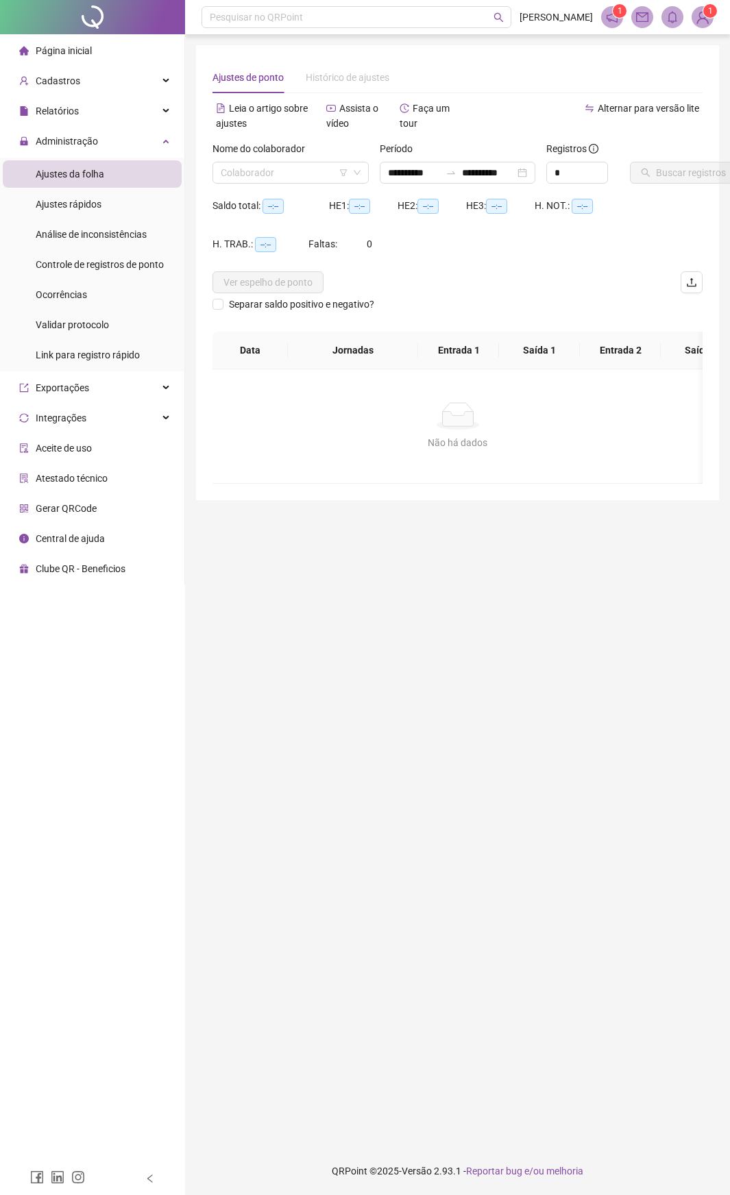 This screenshot has height=1195, width=730. I want to click on span: youtube, so click(331, 108).